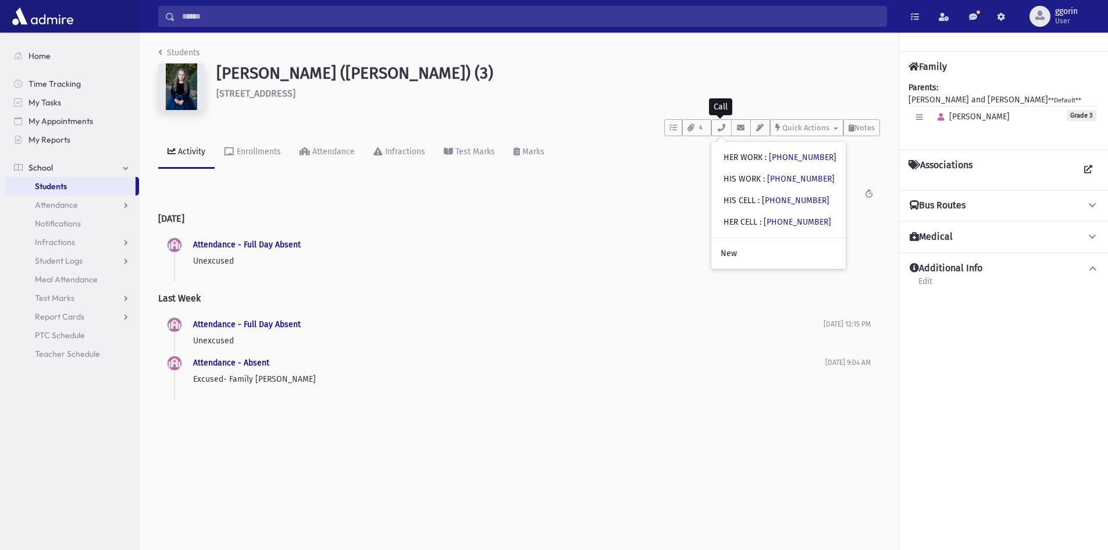  I want to click on span: Time Tracking, so click(55, 84).